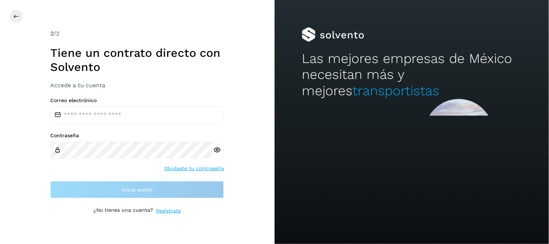 The image size is (549, 244). I want to click on label: Contraseña, so click(137, 135).